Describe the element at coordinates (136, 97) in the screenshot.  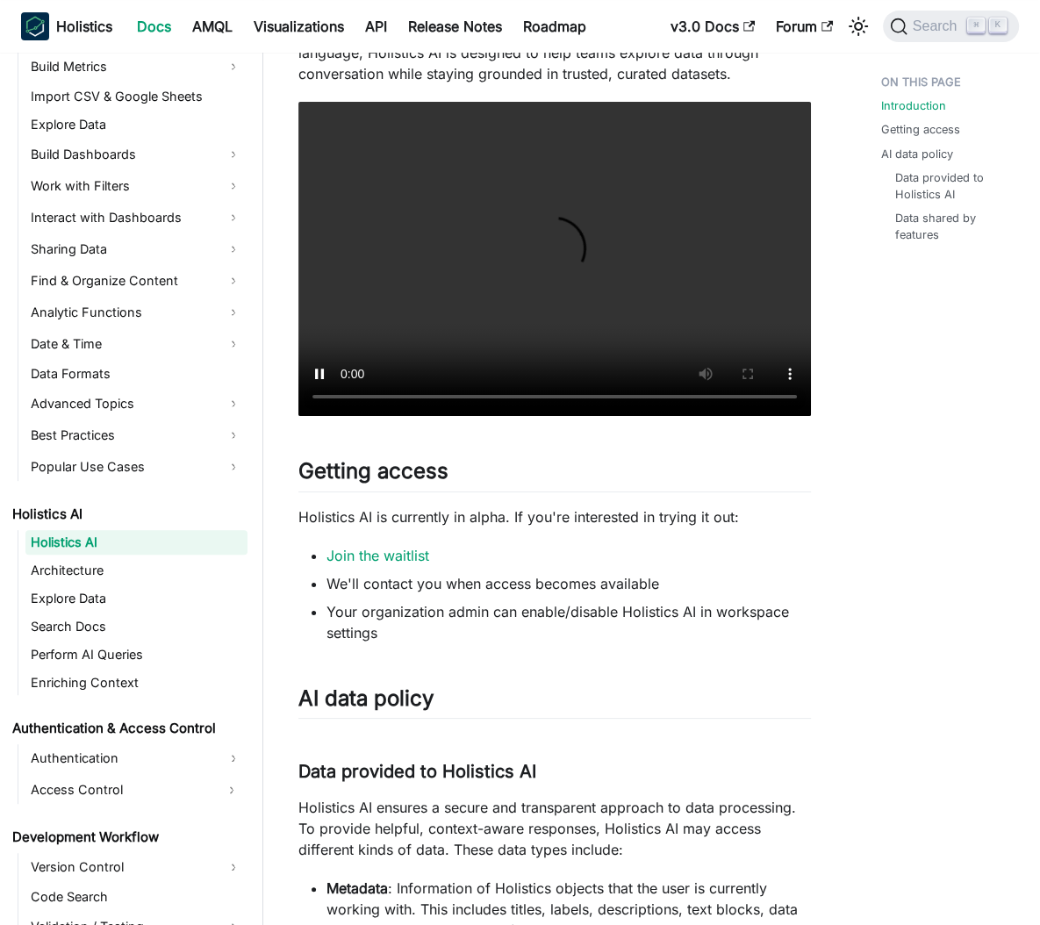
I see `a: Import CSV & Google Sheets` at that location.